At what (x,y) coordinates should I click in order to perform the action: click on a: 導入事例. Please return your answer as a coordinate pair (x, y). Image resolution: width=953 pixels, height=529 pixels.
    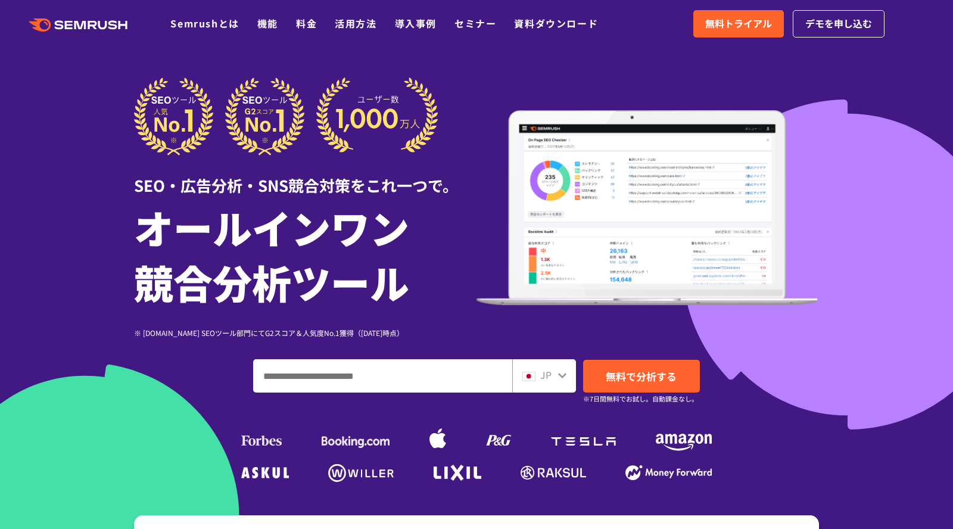
    Looking at the image, I should click on (416, 23).